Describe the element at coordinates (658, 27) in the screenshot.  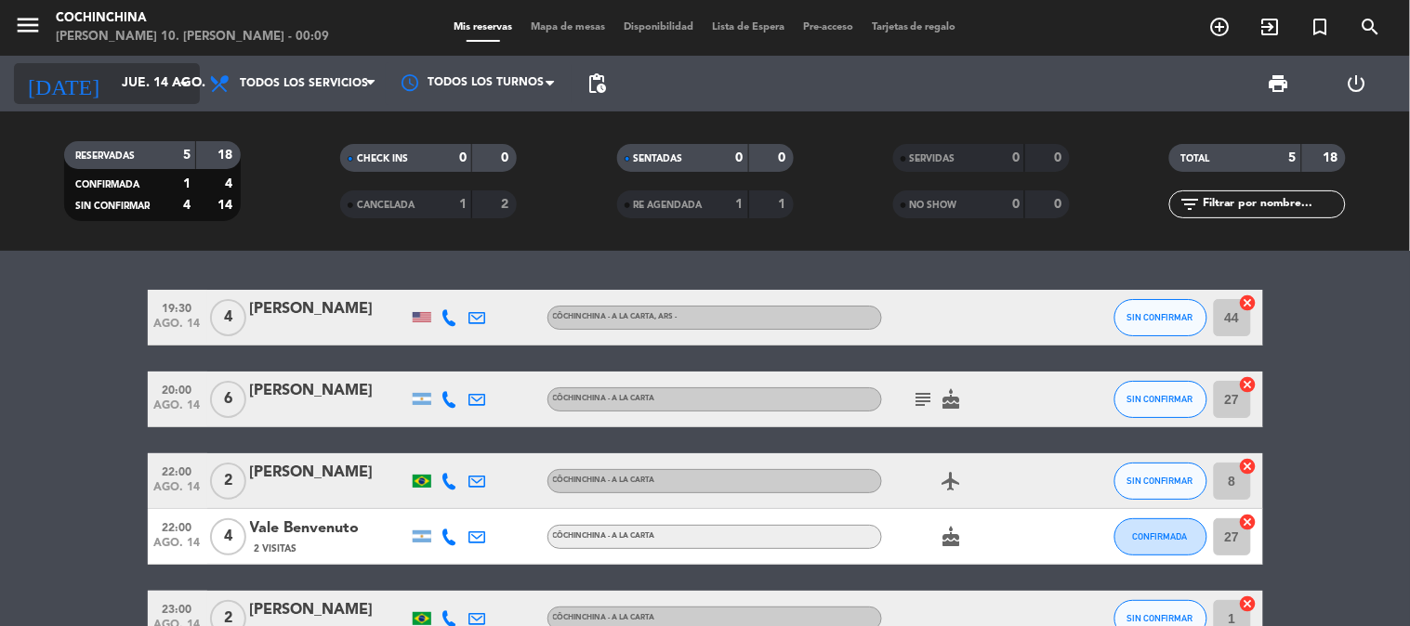
I see `span: Disponibilidad` at that location.